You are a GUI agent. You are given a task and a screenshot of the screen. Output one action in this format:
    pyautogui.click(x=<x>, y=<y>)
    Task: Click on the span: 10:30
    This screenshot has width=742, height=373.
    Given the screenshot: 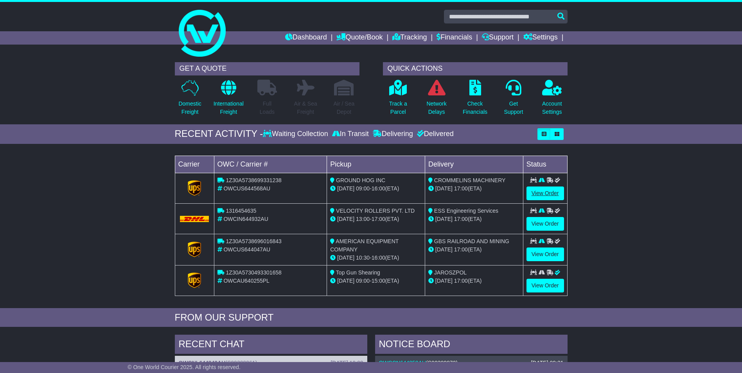 What is the action you would take?
    pyautogui.click(x=363, y=258)
    